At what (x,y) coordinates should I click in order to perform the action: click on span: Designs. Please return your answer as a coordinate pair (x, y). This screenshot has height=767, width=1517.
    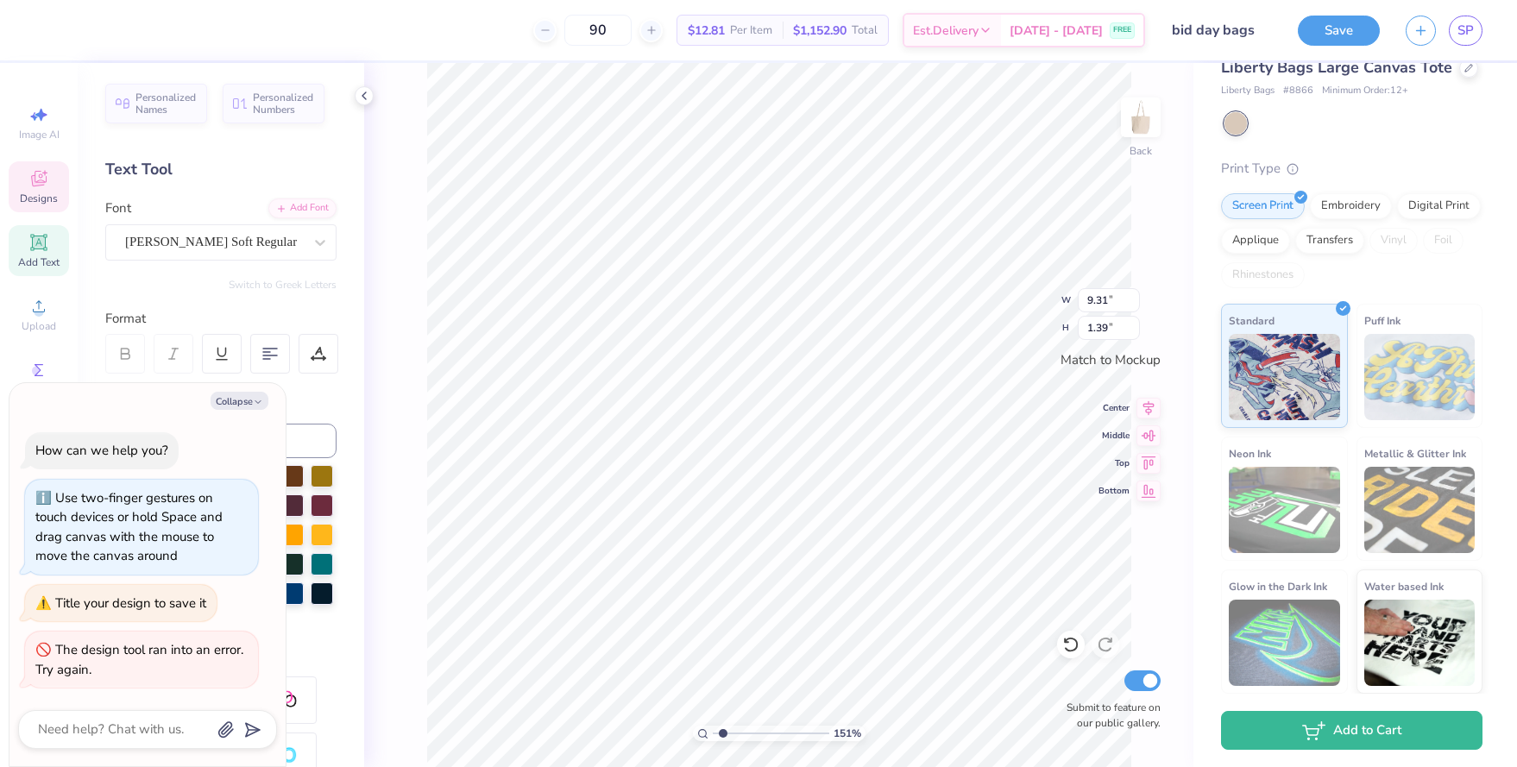
    Looking at the image, I should click on (39, 198).